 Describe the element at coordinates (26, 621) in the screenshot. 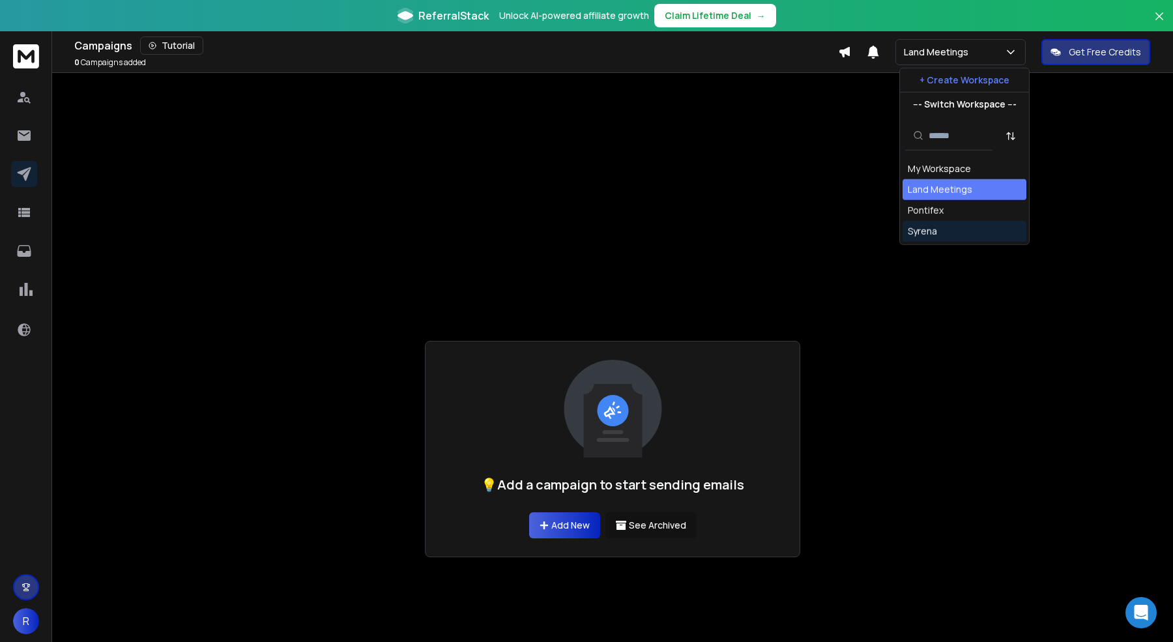

I see `button: R` at that location.